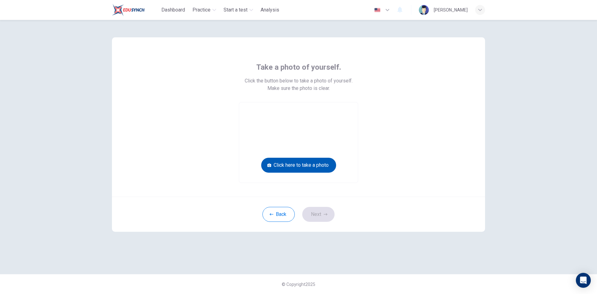 This screenshot has width=597, height=294. Describe the element at coordinates (298, 165) in the screenshot. I see `button: Click here to take a photo` at that location.